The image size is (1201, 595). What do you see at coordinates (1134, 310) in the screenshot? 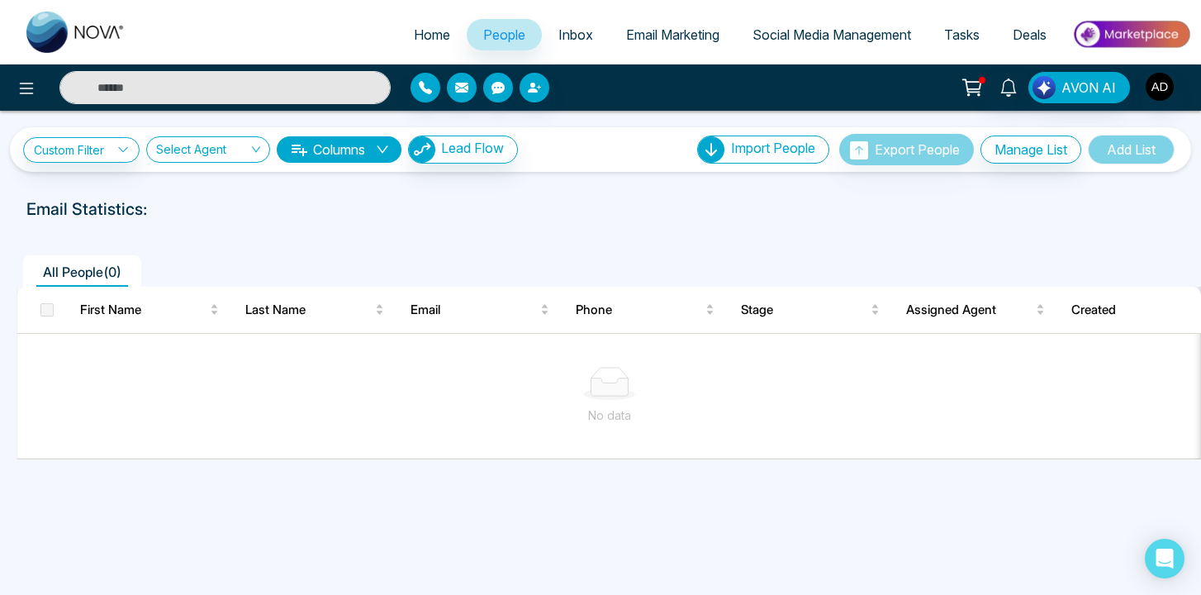
I see `span: Created` at bounding box center [1134, 310].